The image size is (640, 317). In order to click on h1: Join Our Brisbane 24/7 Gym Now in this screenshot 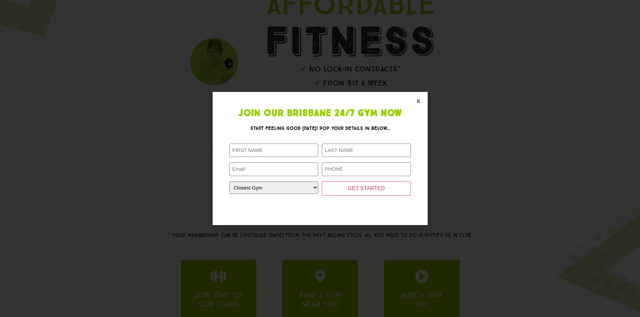, I will do `click(320, 114)`.